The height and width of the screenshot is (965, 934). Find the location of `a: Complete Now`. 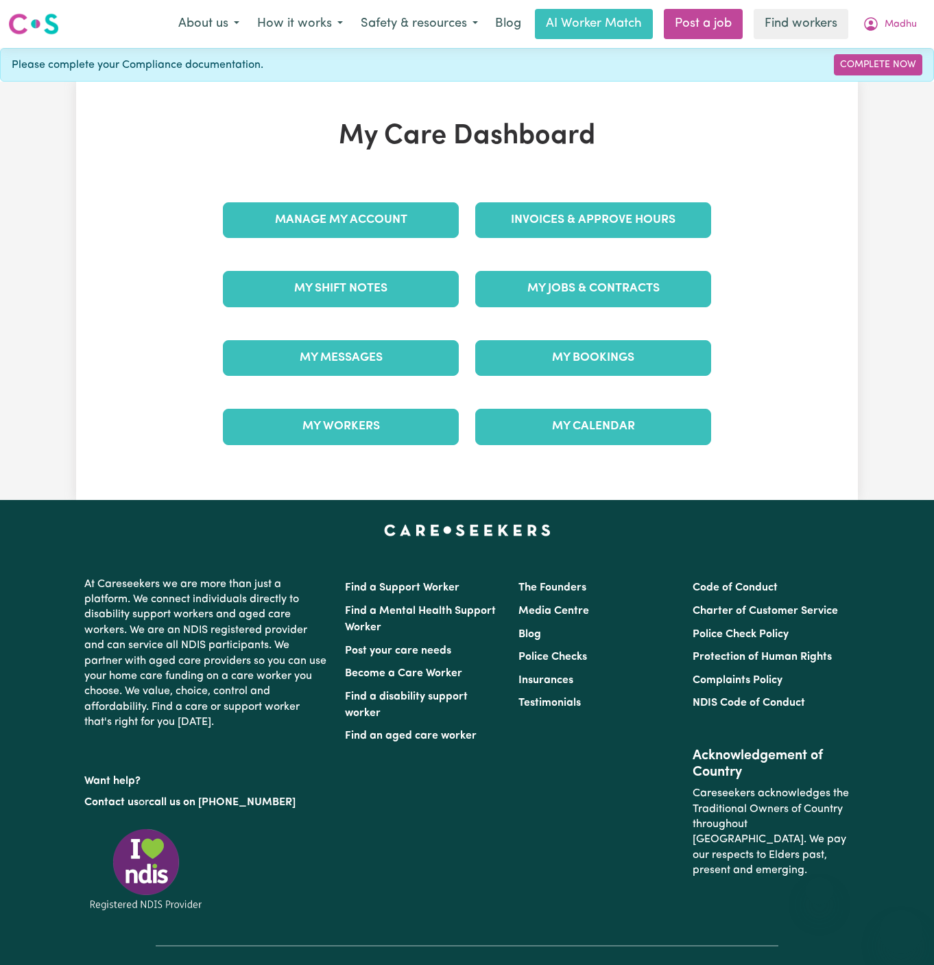

a: Complete Now is located at coordinates (878, 64).